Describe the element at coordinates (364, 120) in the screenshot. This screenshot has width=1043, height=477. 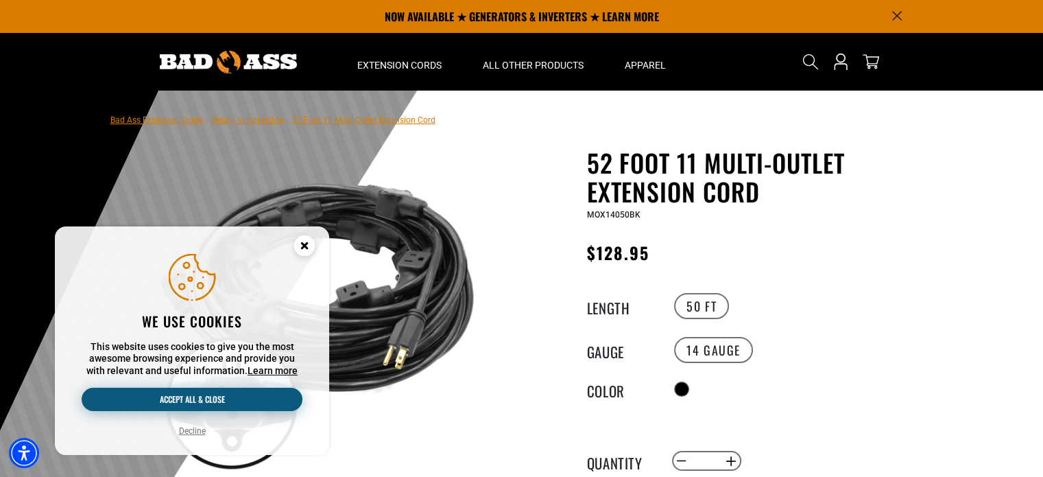
I see `span: 52 Foot 11 Multi-Outlet Extension Cord` at that location.